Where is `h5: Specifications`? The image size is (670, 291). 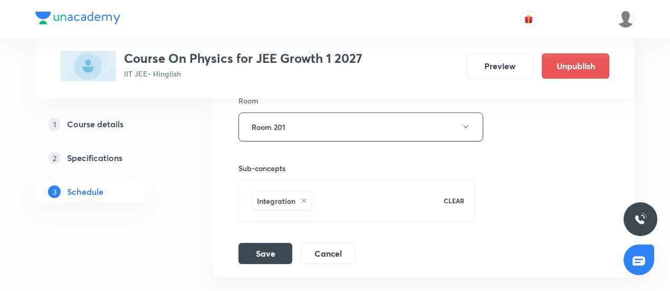 h5: Specifications is located at coordinates (94, 158).